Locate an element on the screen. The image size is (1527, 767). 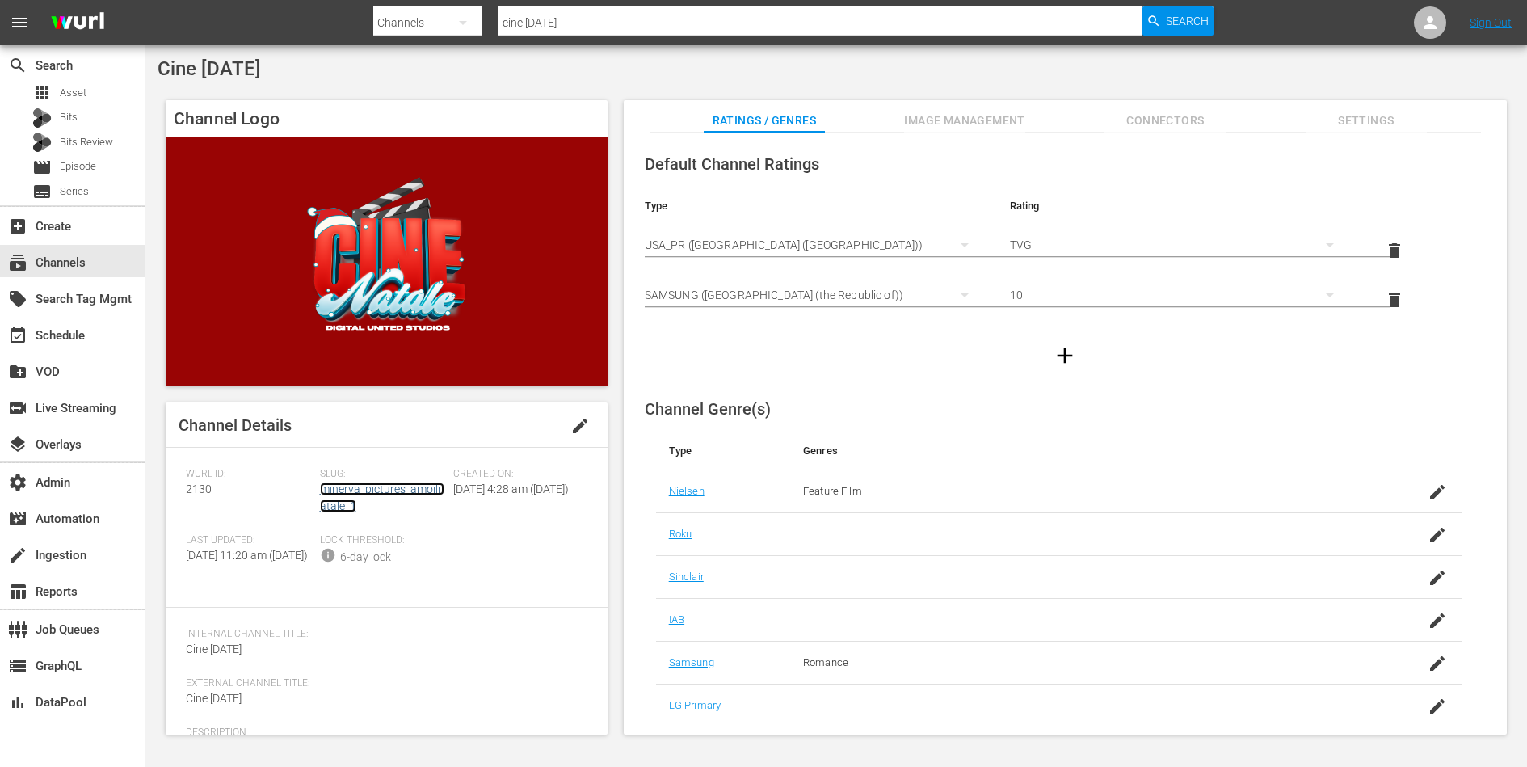
button: Search is located at coordinates (1178, 21).